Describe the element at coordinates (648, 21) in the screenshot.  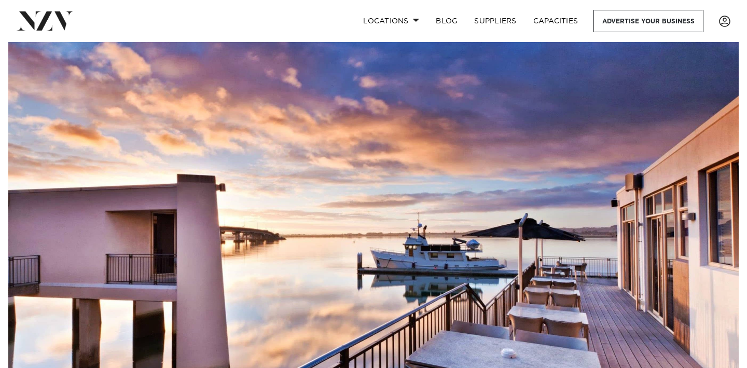
I see `a: Advertise your business` at that location.